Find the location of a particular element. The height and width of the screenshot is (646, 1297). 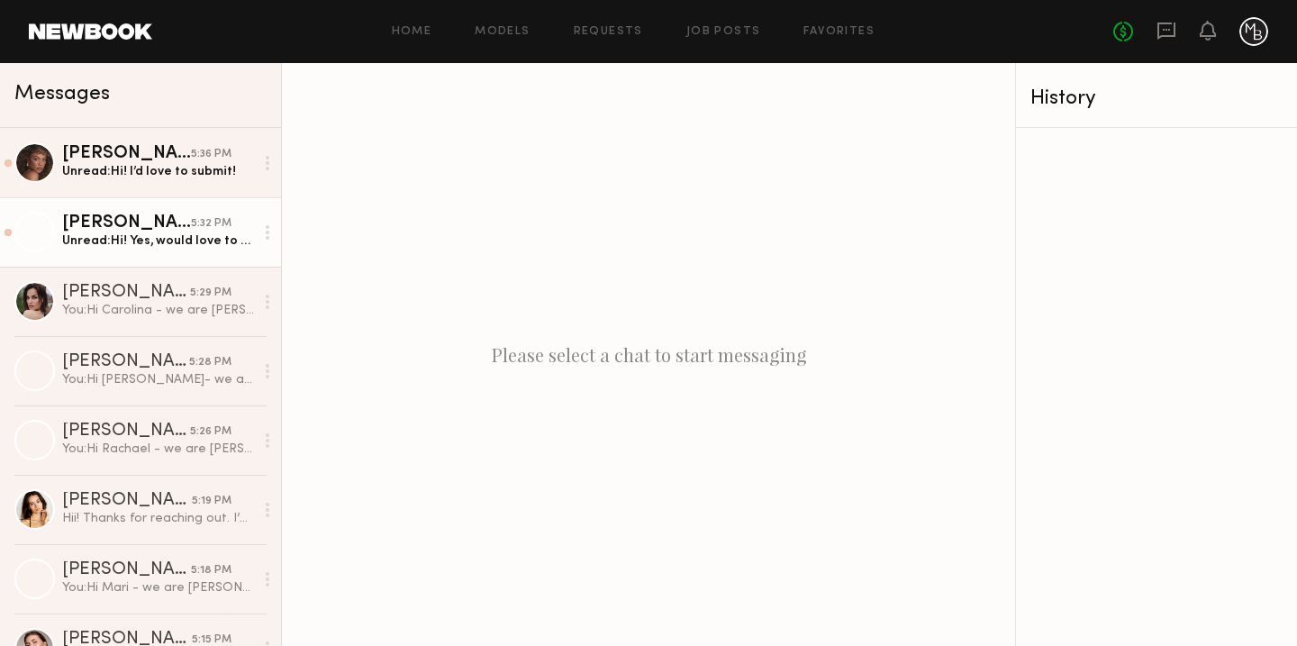

span: Messages is located at coordinates (62, 94).